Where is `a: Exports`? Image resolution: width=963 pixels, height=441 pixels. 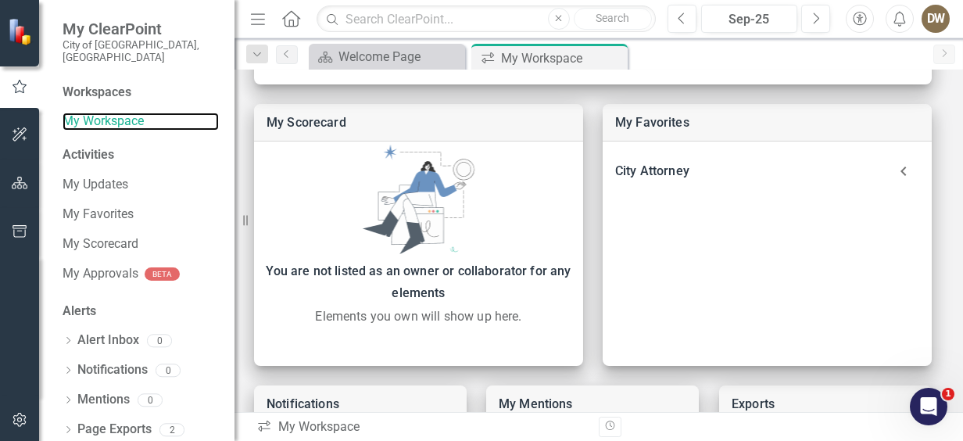 a: Exports is located at coordinates (753, 403).